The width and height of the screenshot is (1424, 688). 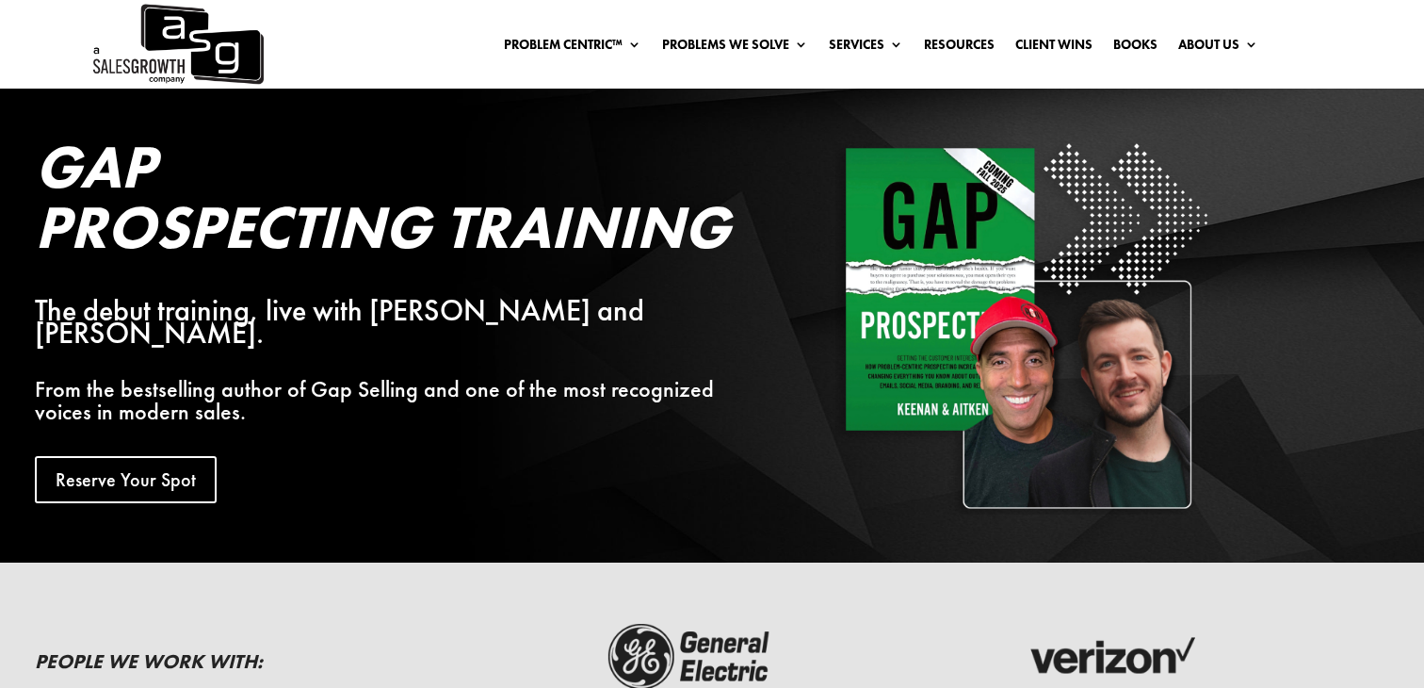 I want to click on img: Square White - Shadow, so click(x=1025, y=326).